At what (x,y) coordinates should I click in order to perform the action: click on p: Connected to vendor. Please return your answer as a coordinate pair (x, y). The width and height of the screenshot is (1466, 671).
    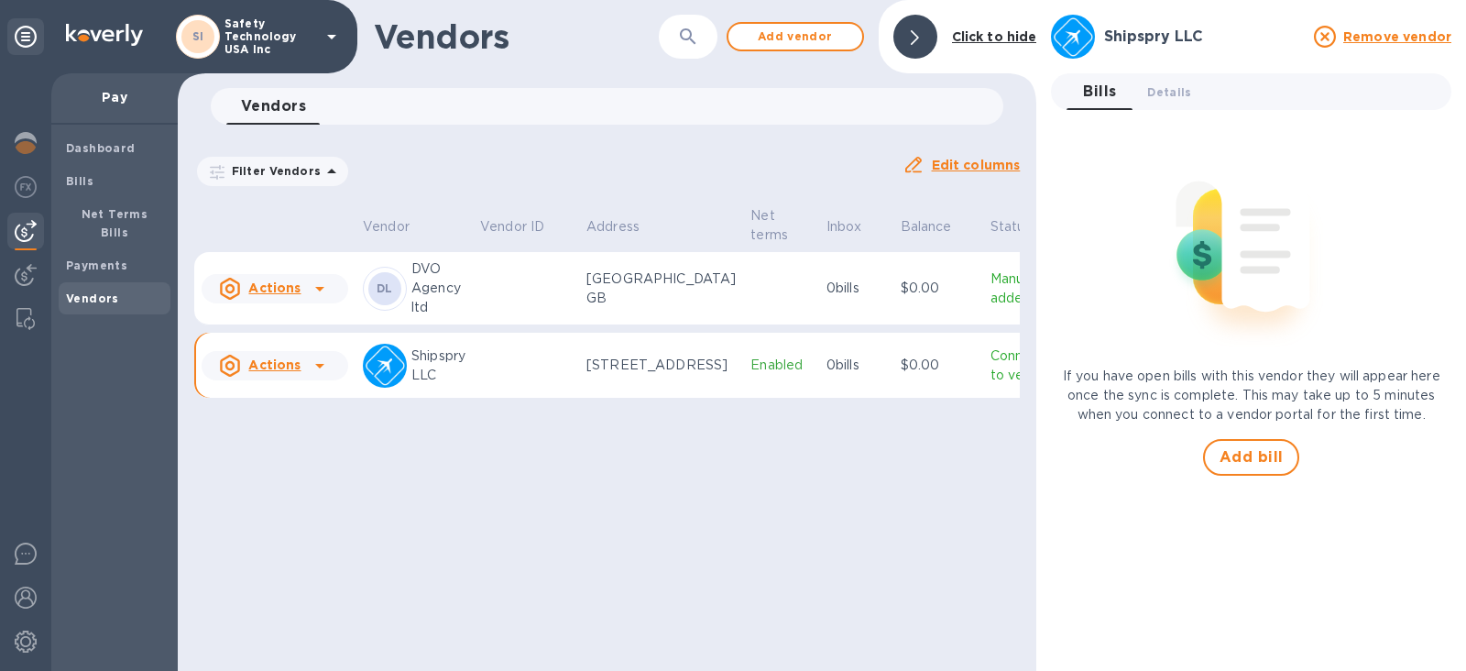
    Looking at the image, I should click on (1025, 366).